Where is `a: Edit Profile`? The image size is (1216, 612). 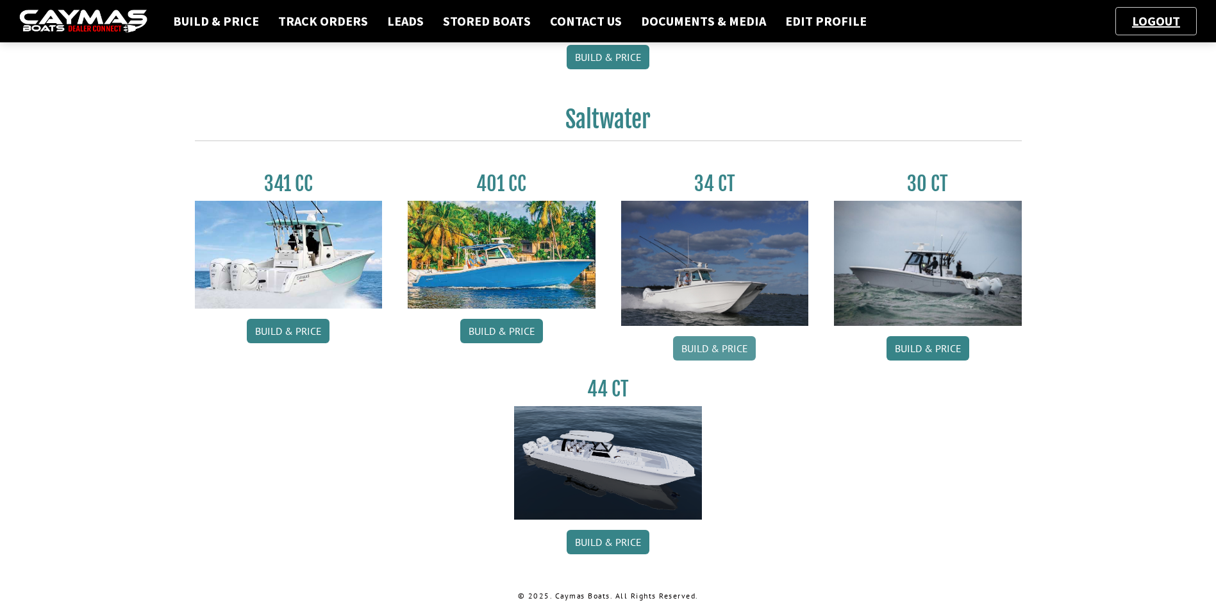 a: Edit Profile is located at coordinates (826, 21).